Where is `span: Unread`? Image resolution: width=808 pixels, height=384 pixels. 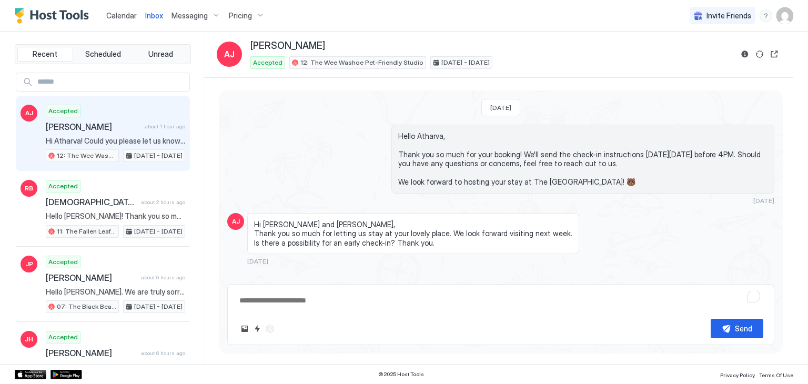 span: Unread is located at coordinates (161, 54).